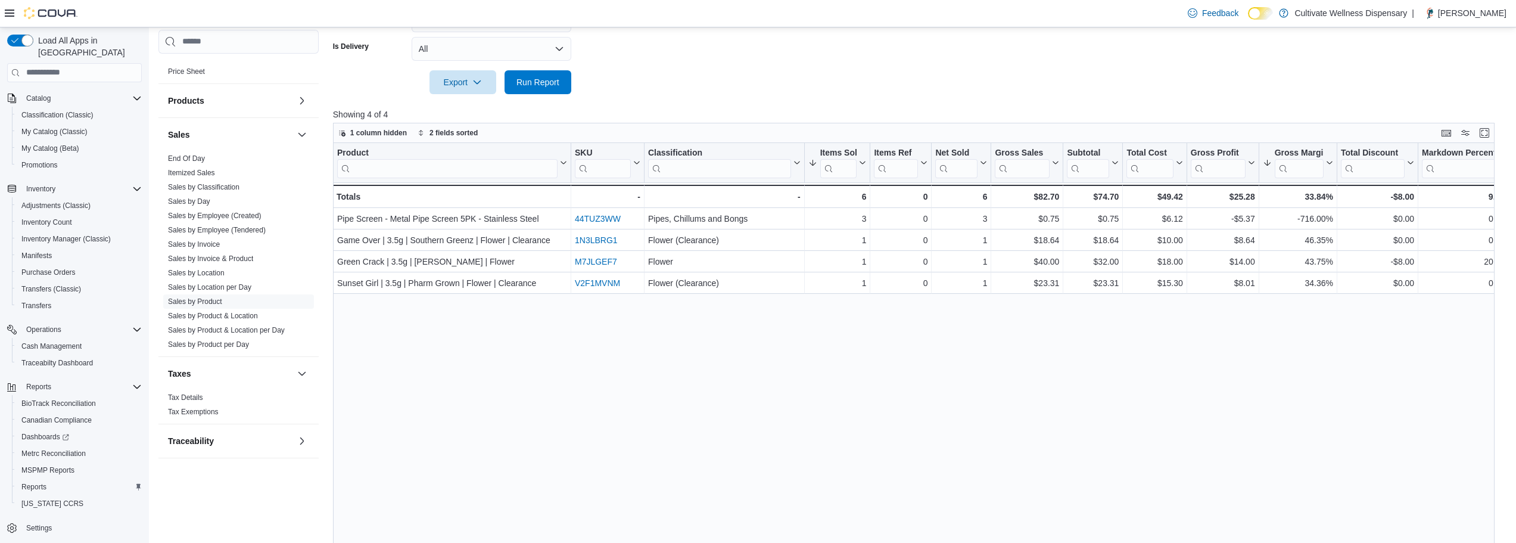 The height and width of the screenshot is (543, 1516). What do you see at coordinates (1223, 162) in the screenshot?
I see `button: Gross Profit` at bounding box center [1223, 162].